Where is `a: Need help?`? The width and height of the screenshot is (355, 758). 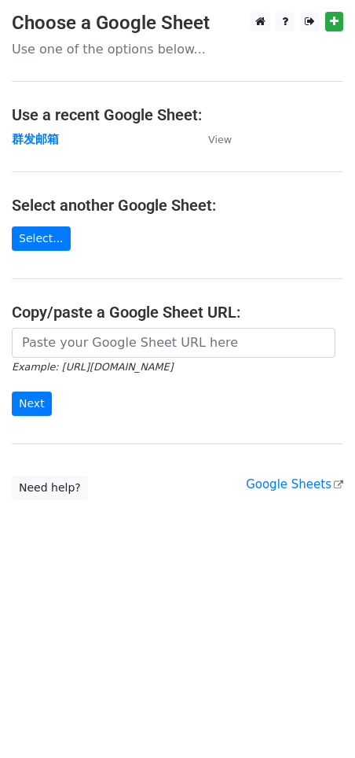 a: Need help? is located at coordinates (50, 488).